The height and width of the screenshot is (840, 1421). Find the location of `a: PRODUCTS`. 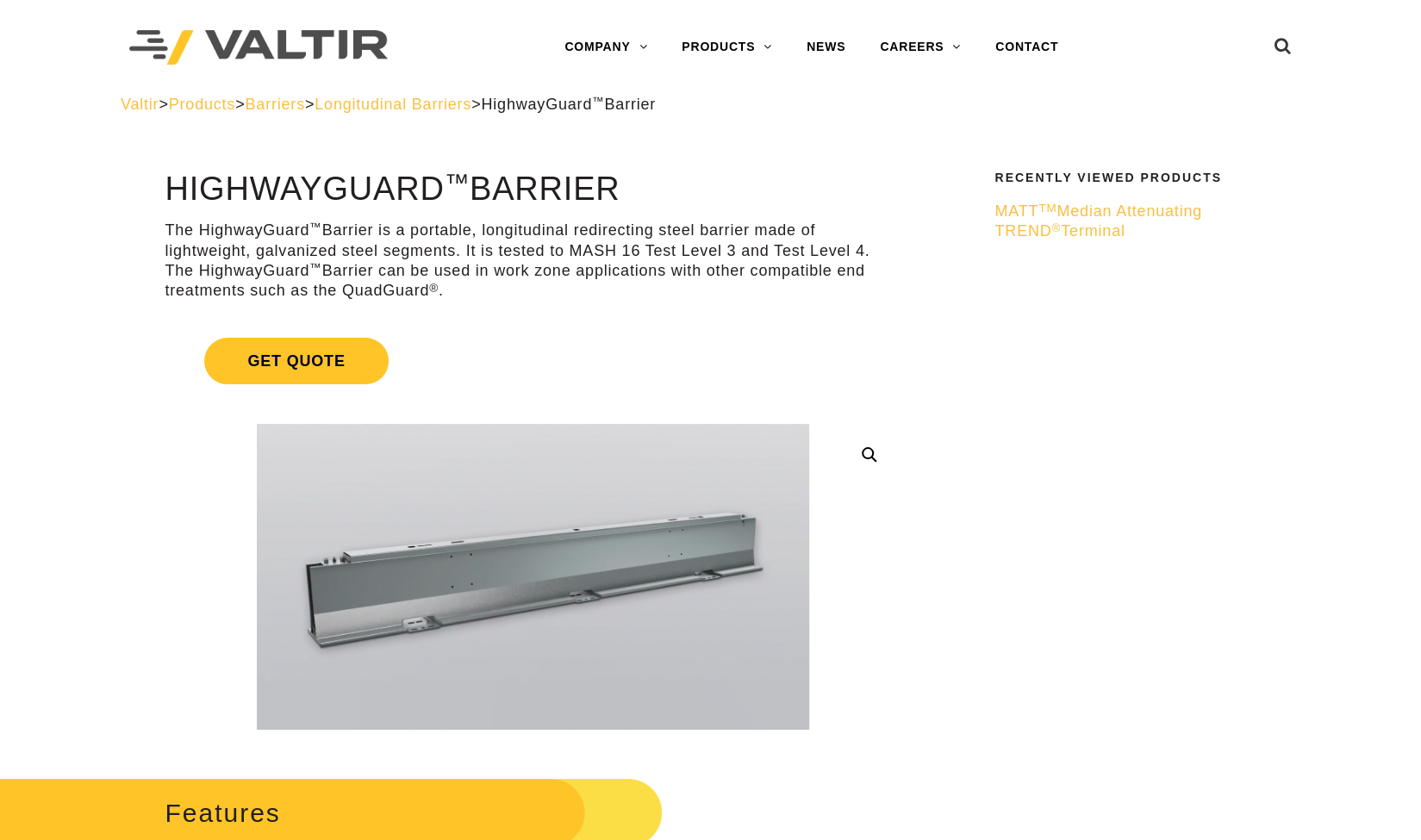

a: PRODUCTS is located at coordinates (726, 47).